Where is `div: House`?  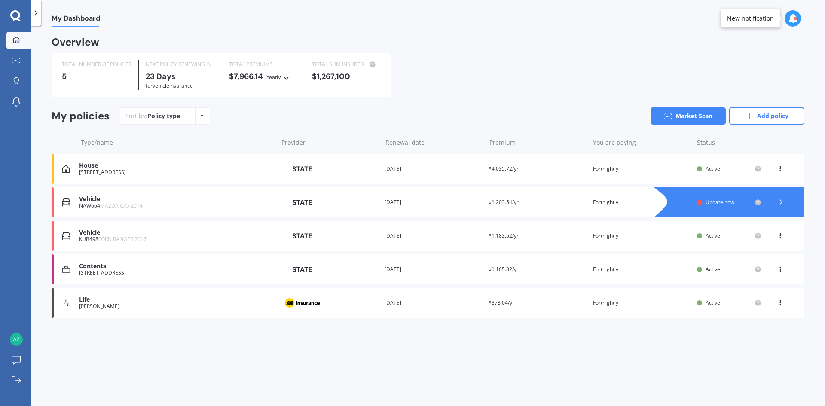 div: House is located at coordinates (176, 165).